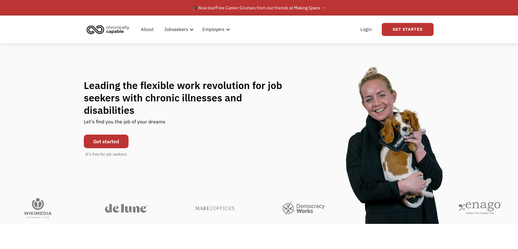 Image resolution: width=518 pixels, height=249 pixels. What do you see at coordinates (407, 29) in the screenshot?
I see `a: Get Started` at bounding box center [407, 29].